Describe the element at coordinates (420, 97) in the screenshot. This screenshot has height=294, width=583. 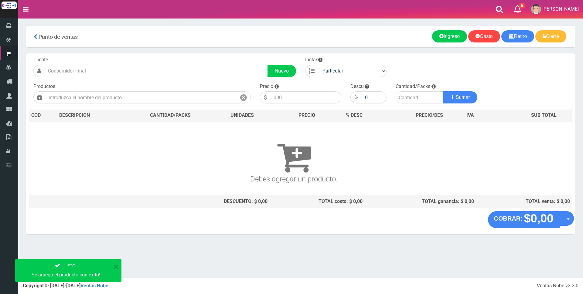
I see `input: Cantidad` at that location.